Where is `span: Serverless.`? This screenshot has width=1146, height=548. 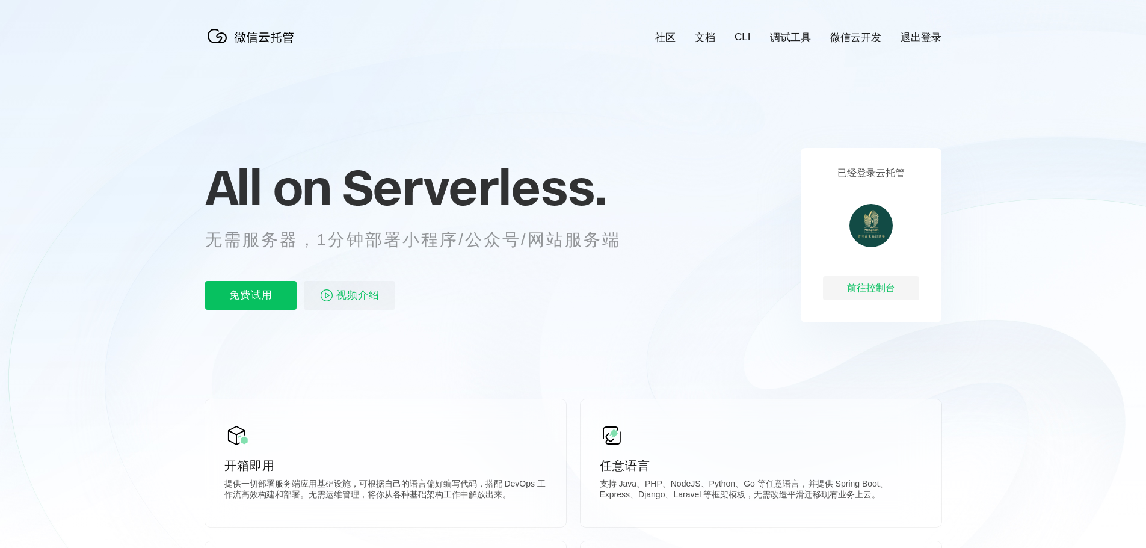
span: Serverless. is located at coordinates (474, 187).